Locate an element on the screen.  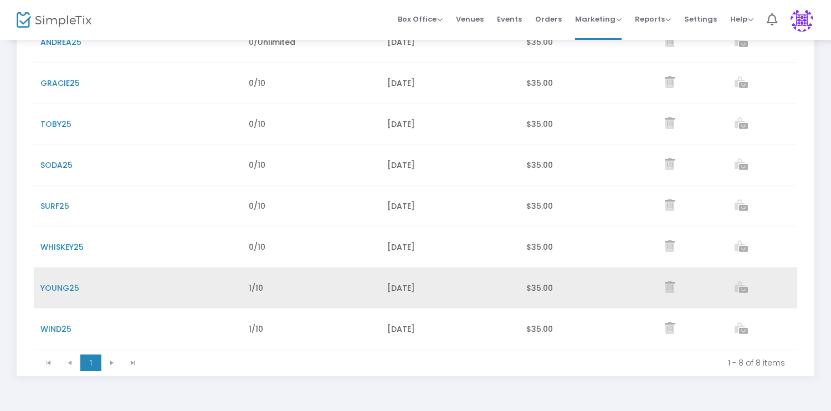
span: SURF25 is located at coordinates (55, 206).